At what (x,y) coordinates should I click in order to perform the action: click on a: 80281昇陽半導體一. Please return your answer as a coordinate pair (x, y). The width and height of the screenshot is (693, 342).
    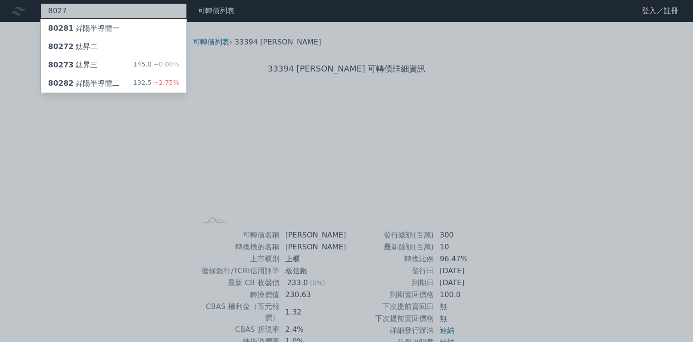
    Looking at the image, I should click on (114, 28).